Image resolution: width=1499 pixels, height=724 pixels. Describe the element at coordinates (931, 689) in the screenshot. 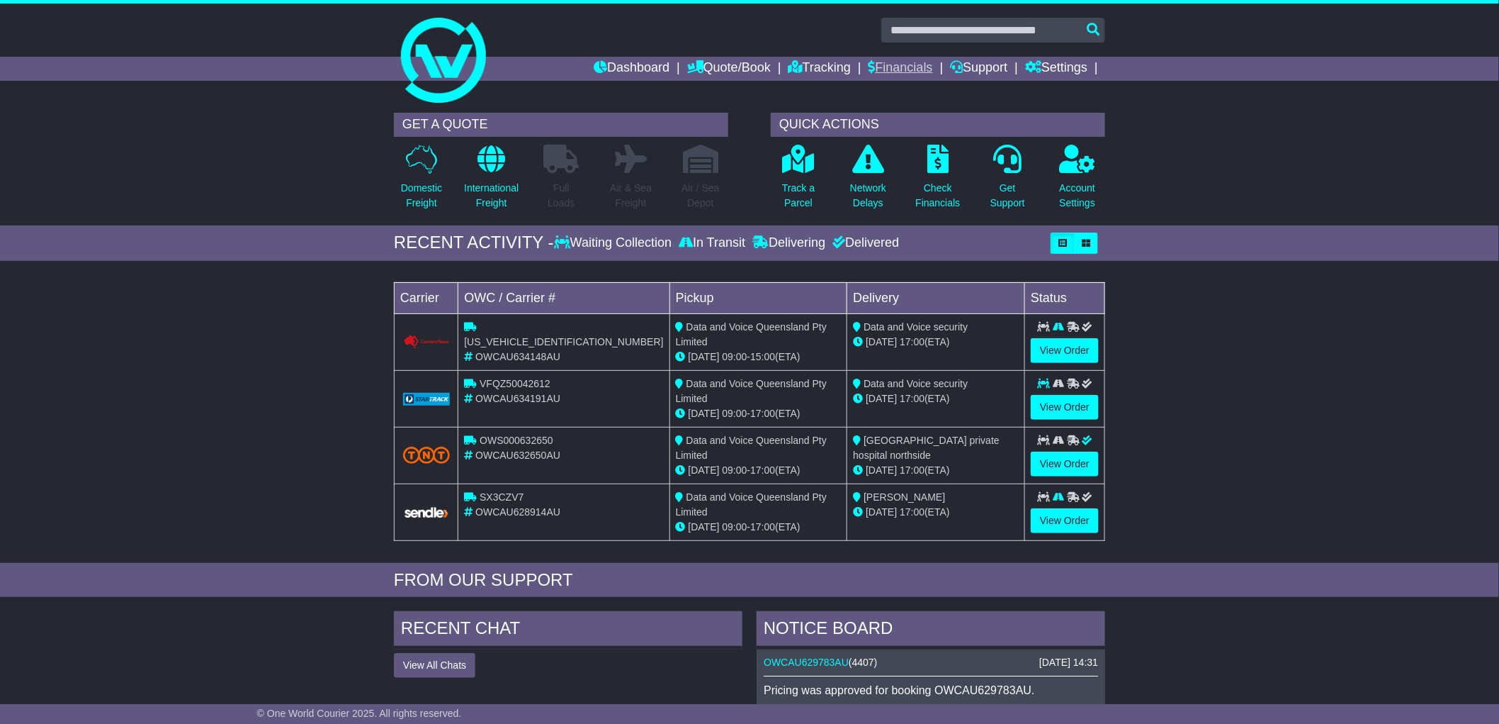

I see `p: Pricing was approved for booking OWCAU629783AU.` at that location.